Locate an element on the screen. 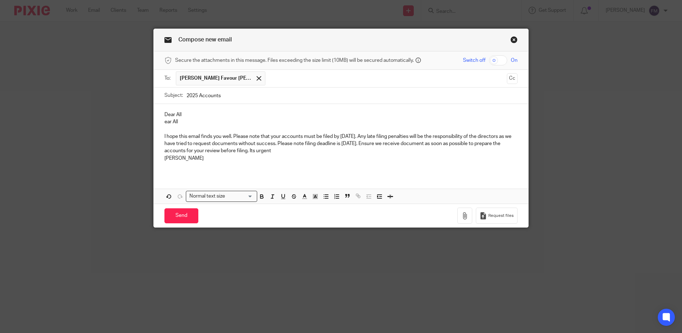 This screenshot has width=682, height=333. button: Request files is located at coordinates (497, 215).